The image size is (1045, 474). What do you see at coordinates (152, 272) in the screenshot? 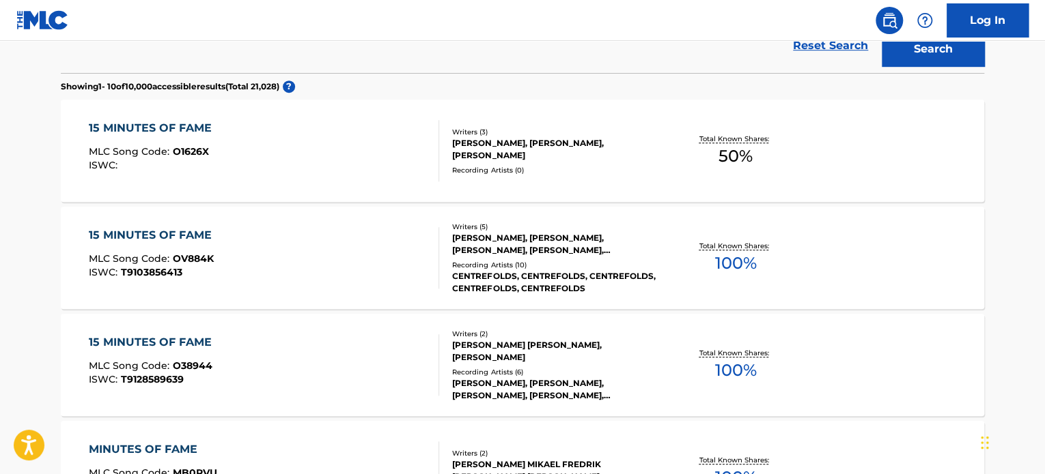
I see `span: T9103856413` at bounding box center [152, 272].